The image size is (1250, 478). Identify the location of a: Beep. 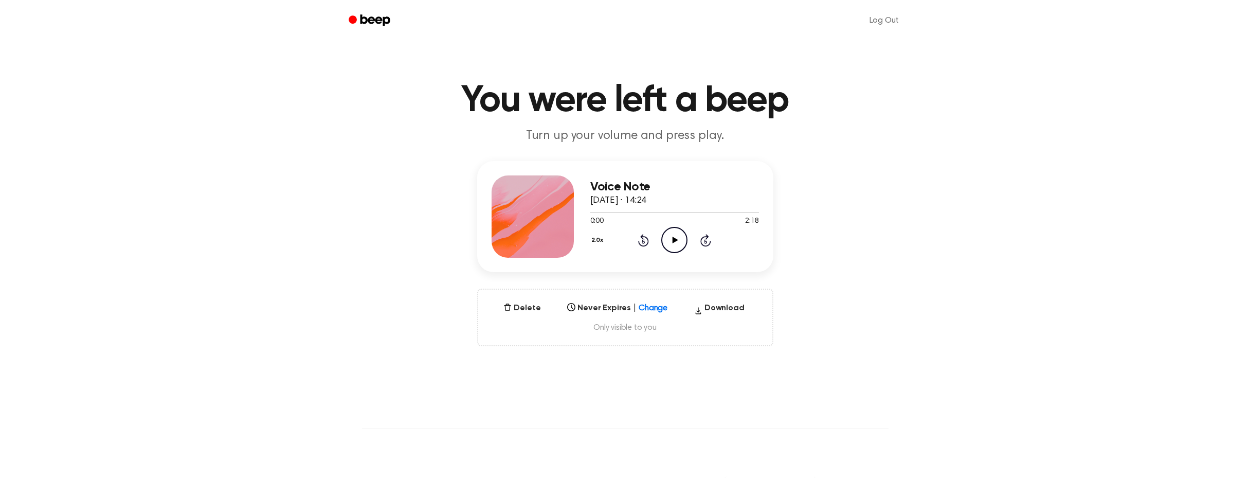
(370, 21).